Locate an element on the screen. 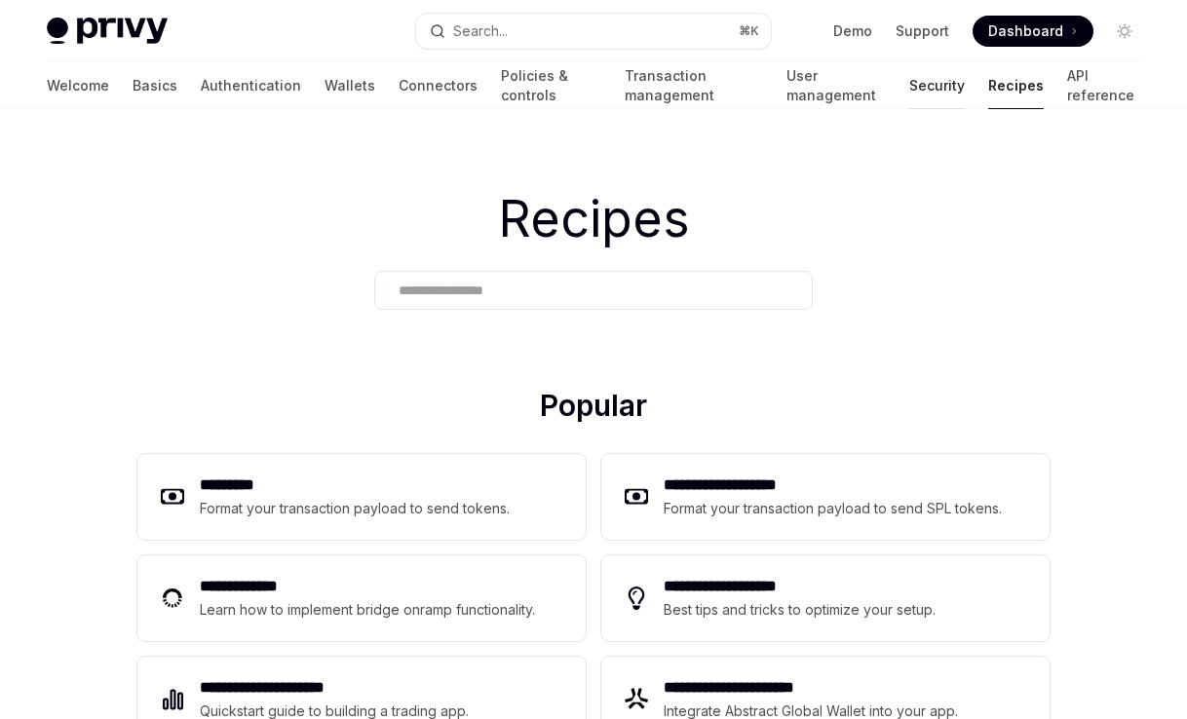 This screenshot has height=719, width=1187. button: Toggle dark mode is located at coordinates (1125, 31).